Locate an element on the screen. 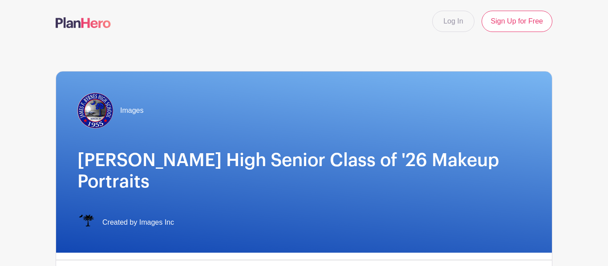 The image size is (608, 266). img: logo-507f7623f17ff9eddc593b1ce0a138ce2505c220e1c5a4e2b4648c50719b7d32.svg is located at coordinates (83, 23).